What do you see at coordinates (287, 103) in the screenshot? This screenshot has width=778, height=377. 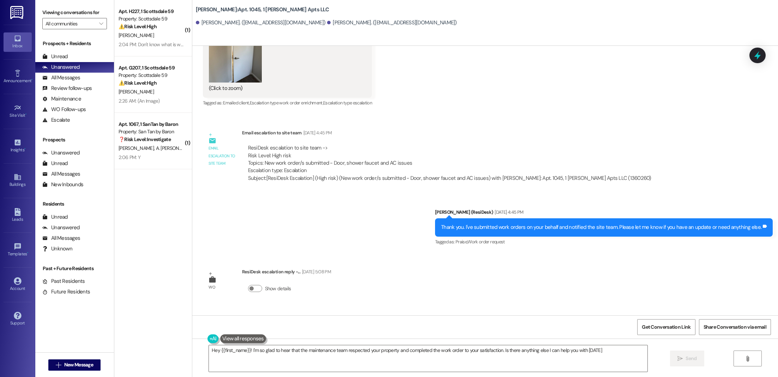 I see `span: Escalation type work order enrichment ,` at bounding box center [287, 103].